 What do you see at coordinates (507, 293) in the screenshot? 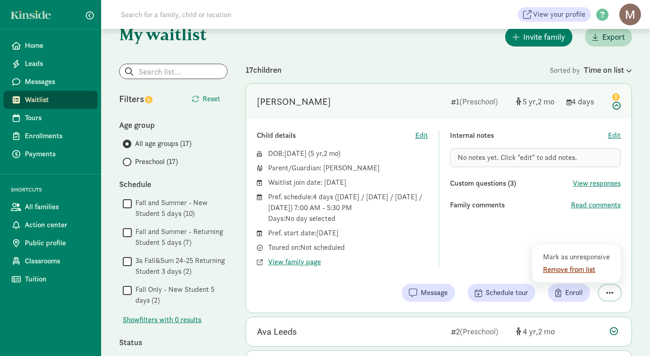
I see `span: Schedule tour` at bounding box center [507, 293].